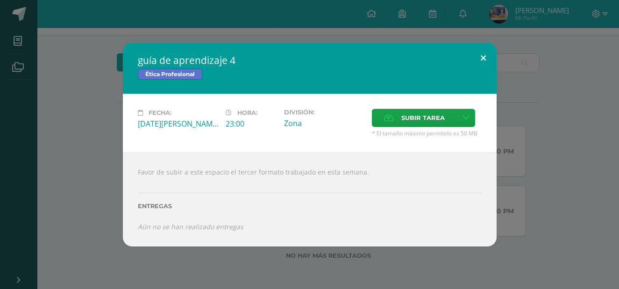 The image size is (619, 289). I want to click on div: 23:00, so click(251, 124).